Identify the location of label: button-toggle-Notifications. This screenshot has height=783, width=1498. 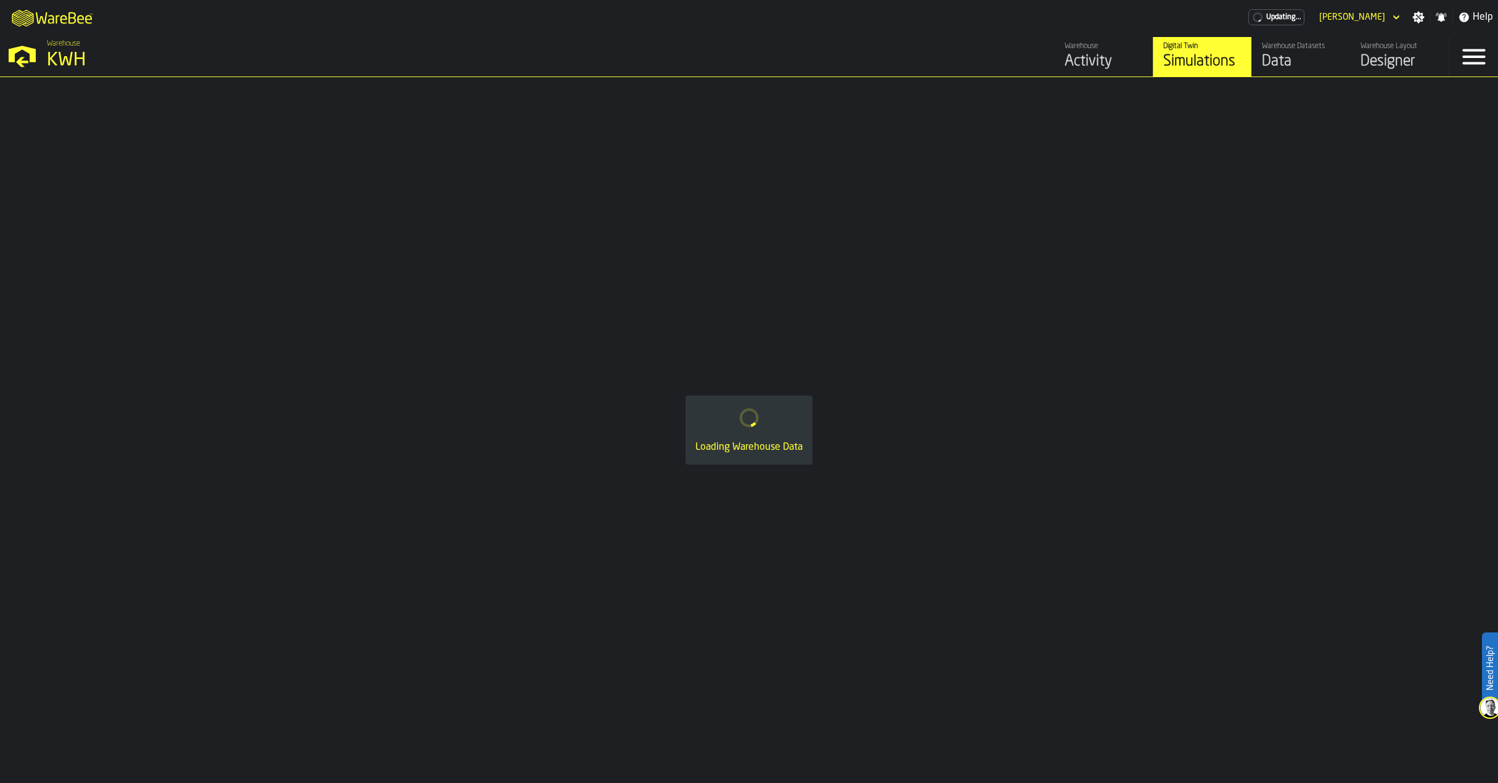
(1442, 17).